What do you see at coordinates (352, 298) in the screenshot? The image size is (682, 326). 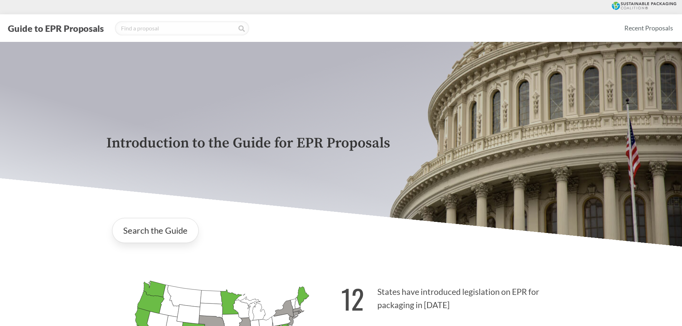 I see `strong: 12` at bounding box center [352, 298].